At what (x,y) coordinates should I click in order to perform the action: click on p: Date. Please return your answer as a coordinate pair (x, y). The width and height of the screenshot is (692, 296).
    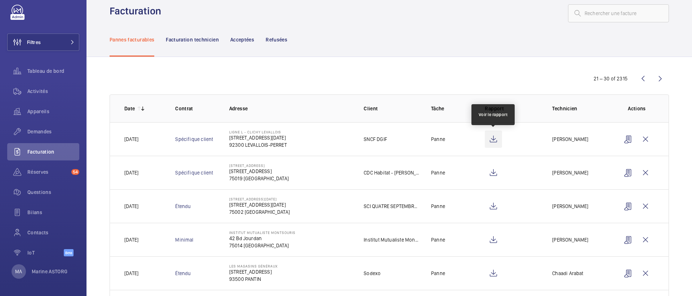
    Looking at the image, I should click on (129, 109).